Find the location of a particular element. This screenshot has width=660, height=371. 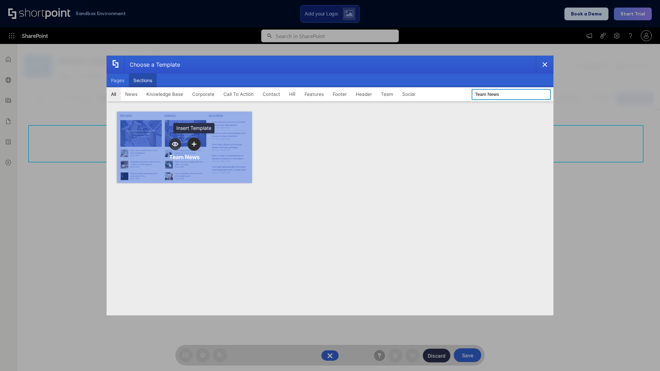

button: Pages is located at coordinates (117, 80).